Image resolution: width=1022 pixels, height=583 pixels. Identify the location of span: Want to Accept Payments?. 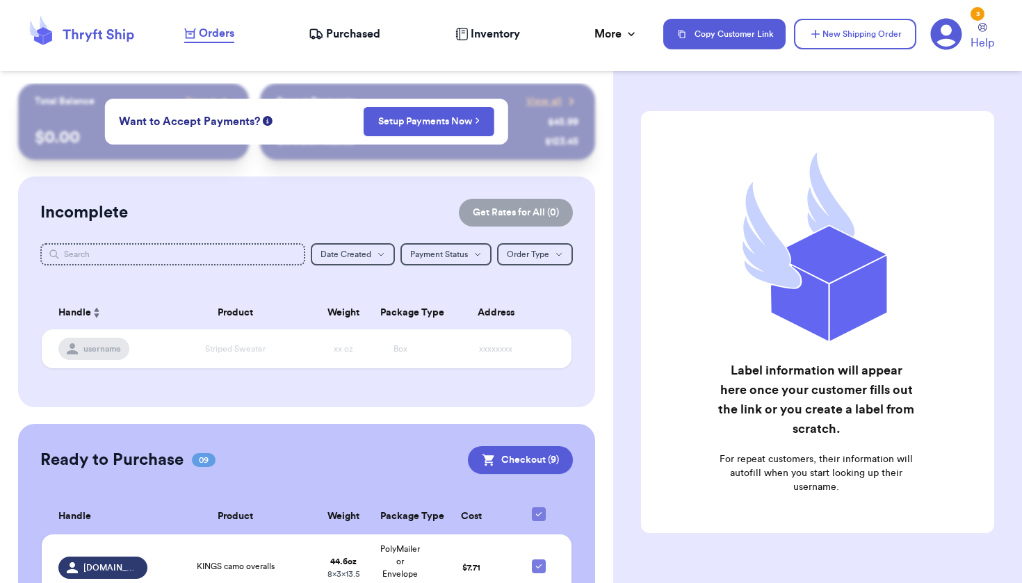
(189, 122).